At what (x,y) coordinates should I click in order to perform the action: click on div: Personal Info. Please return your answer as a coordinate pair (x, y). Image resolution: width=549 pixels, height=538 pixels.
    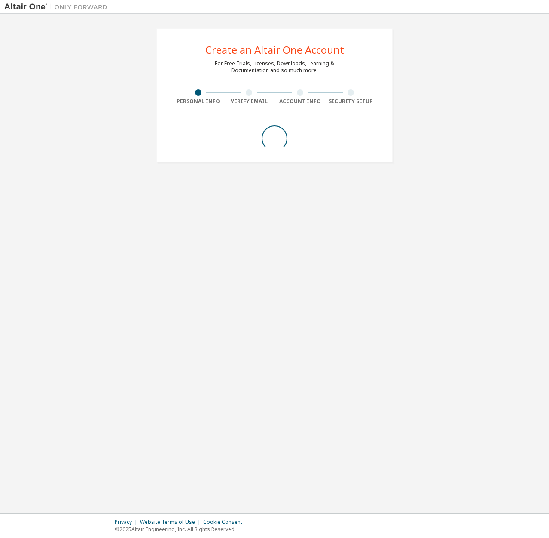
    Looking at the image, I should click on (198, 101).